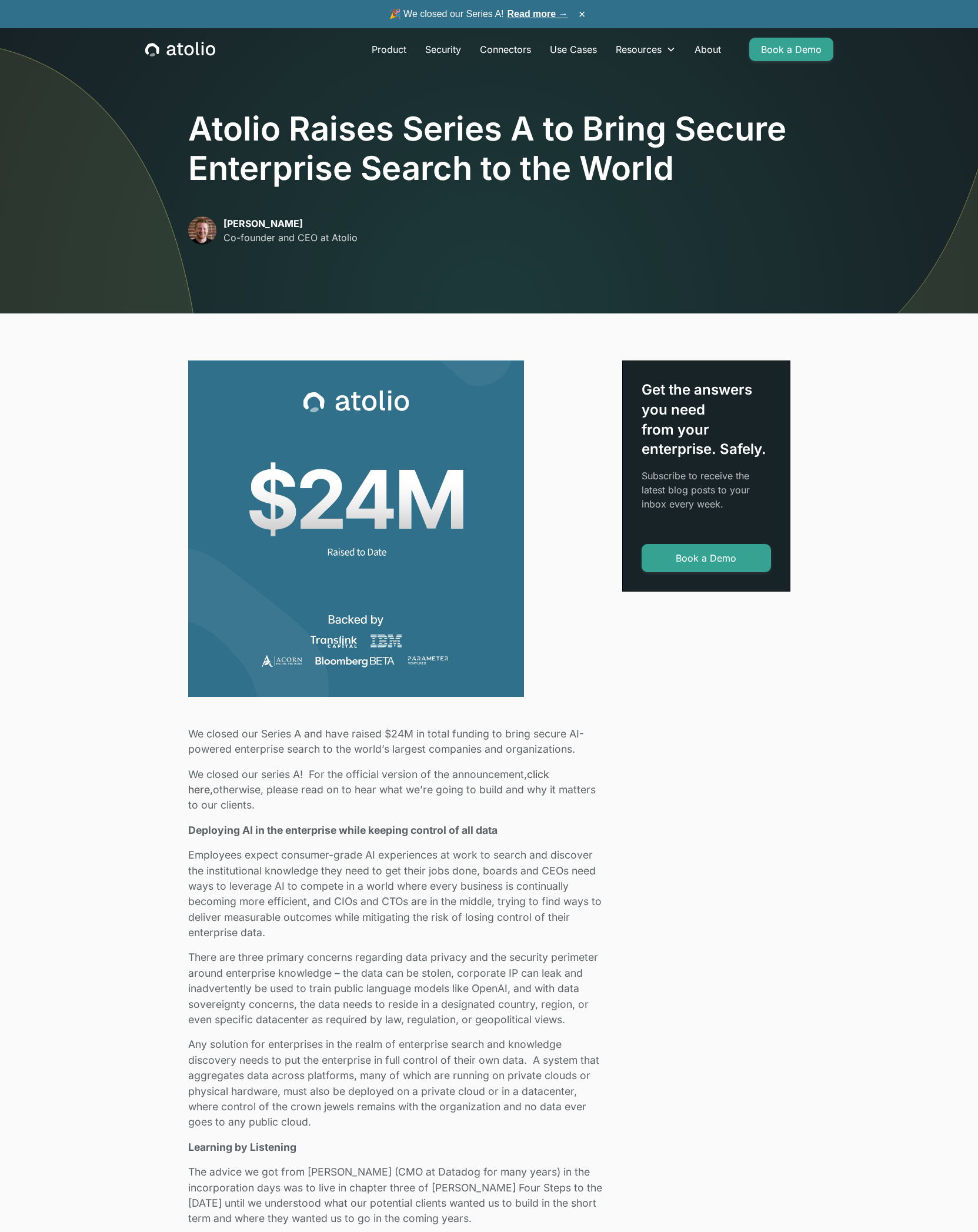 This screenshot has height=1232, width=978. I want to click on a: Security, so click(443, 49).